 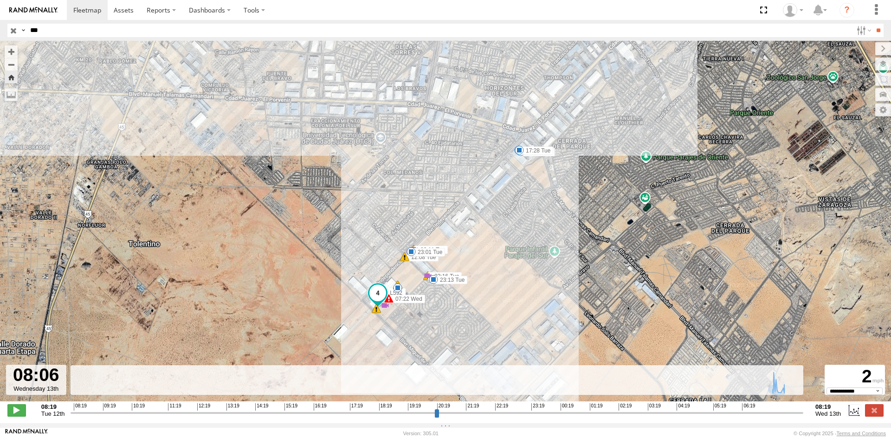 I want to click on label: 23:16 Tue, so click(x=444, y=277).